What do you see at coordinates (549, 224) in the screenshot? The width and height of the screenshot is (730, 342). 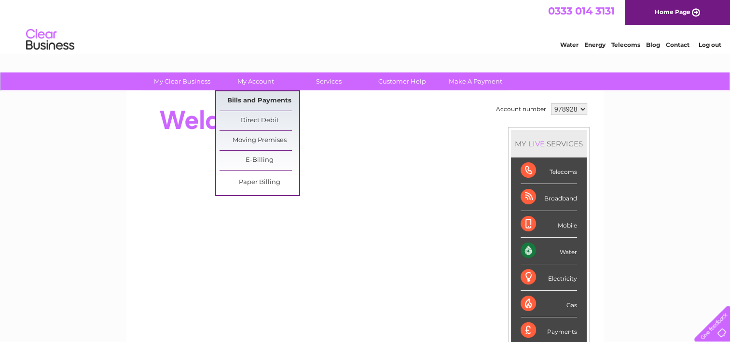 I see `div: Mobile` at bounding box center [549, 224].